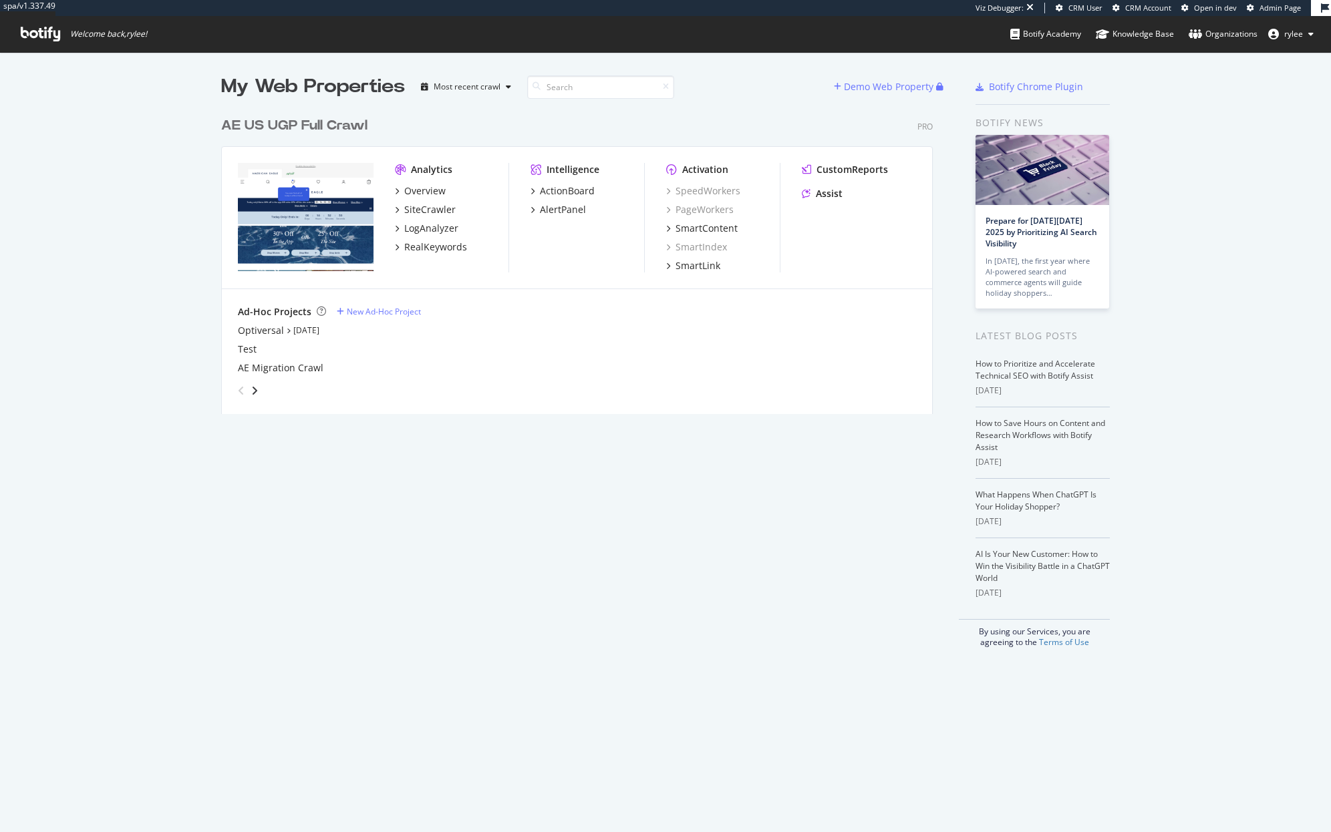  What do you see at coordinates (705, 170) in the screenshot?
I see `div: Activation` at bounding box center [705, 170].